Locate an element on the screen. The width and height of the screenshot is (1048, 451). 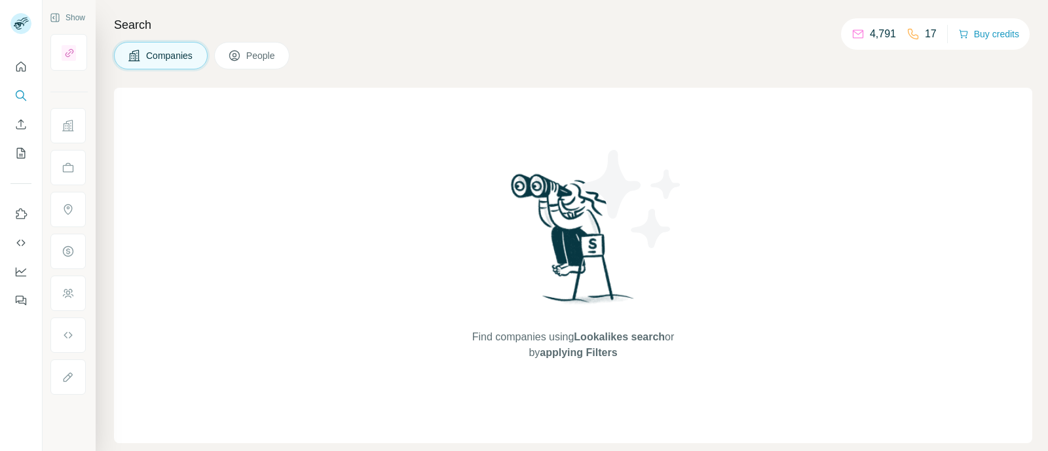
button: Quick start is located at coordinates (21, 67).